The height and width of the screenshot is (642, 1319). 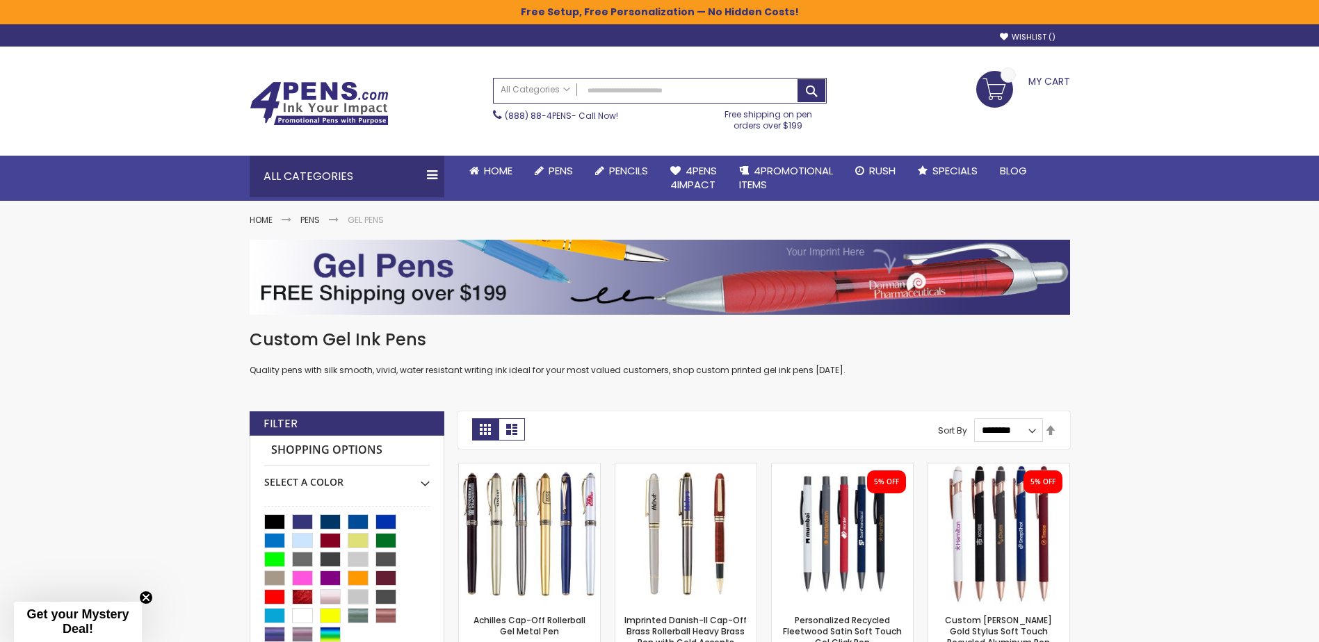 What do you see at coordinates (785, 178) in the screenshot?
I see `a: 4PROMOTIONALITEMS` at bounding box center [785, 178].